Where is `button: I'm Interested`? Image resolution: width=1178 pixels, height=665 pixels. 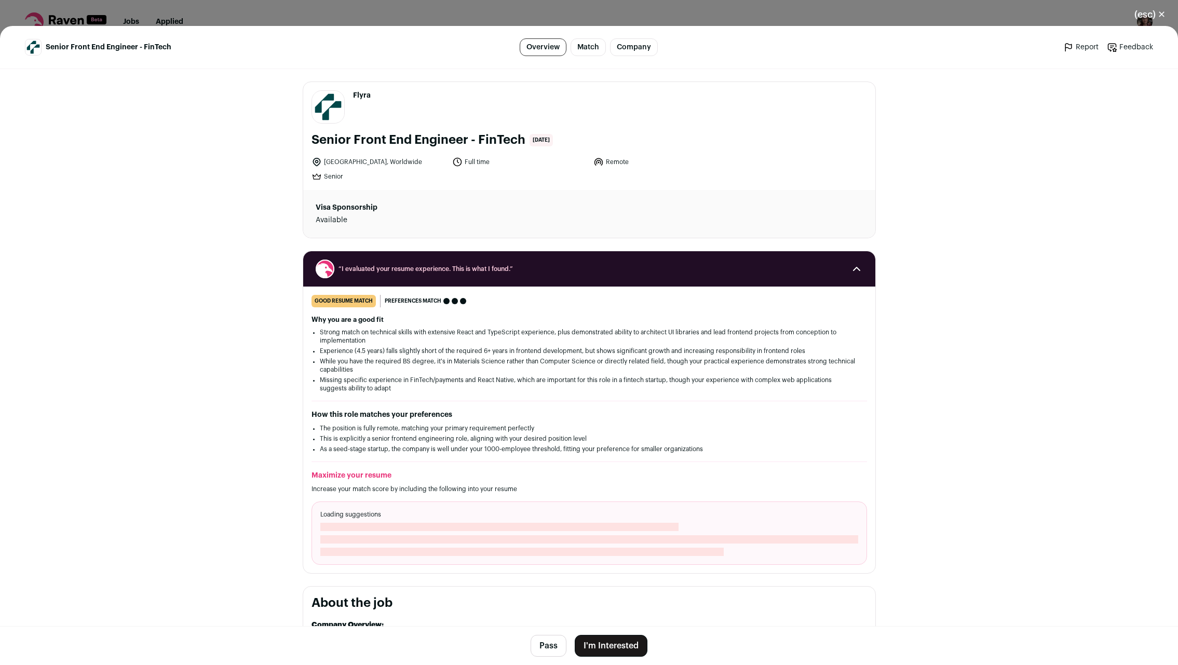 button: I'm Interested is located at coordinates (611, 646).